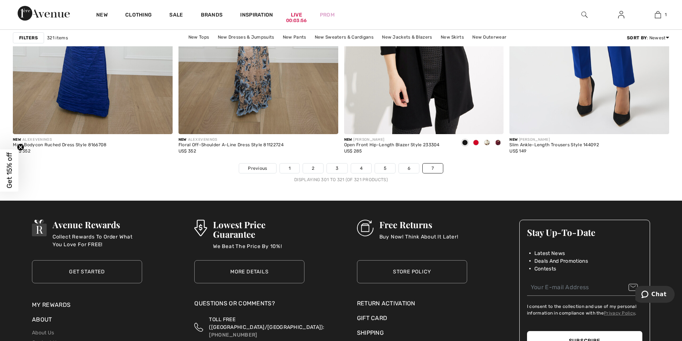 This screenshot has width=682, height=341. Describe the element at coordinates (370, 333) in the screenshot. I see `a: Shipping` at that location.